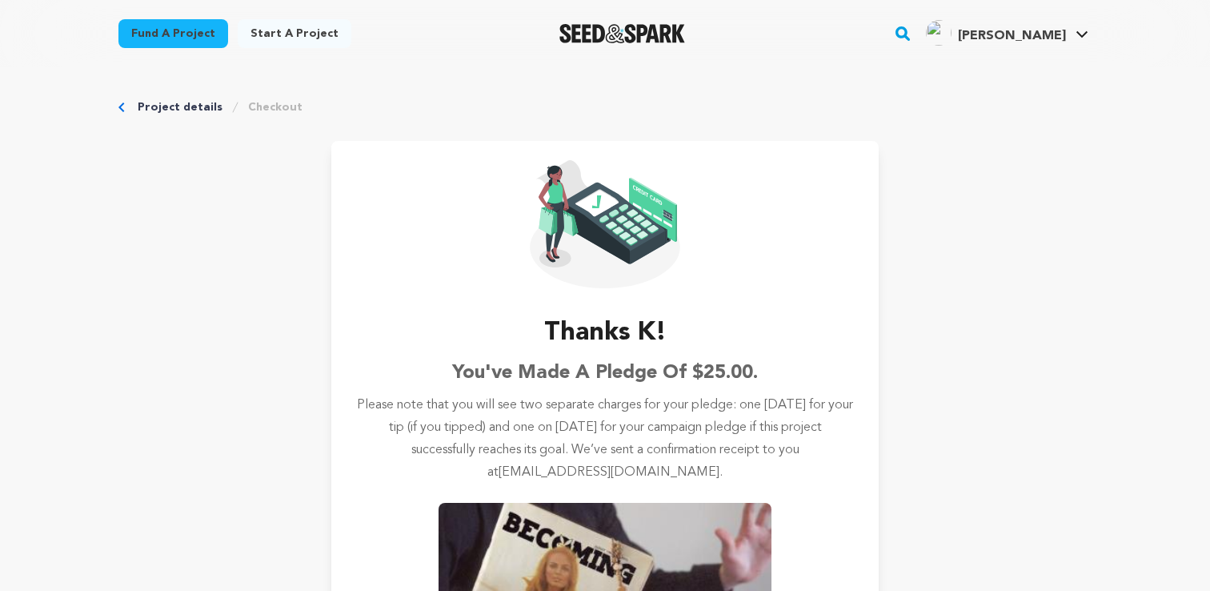 This screenshot has width=1210, height=591. What do you see at coordinates (605, 224) in the screenshot?
I see `img: Seed&Spark Confirmation Icon` at bounding box center [605, 224].